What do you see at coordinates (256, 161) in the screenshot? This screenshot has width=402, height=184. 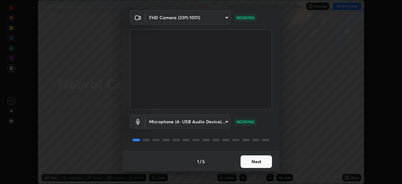 I see `button: Next` at bounding box center [256, 161].